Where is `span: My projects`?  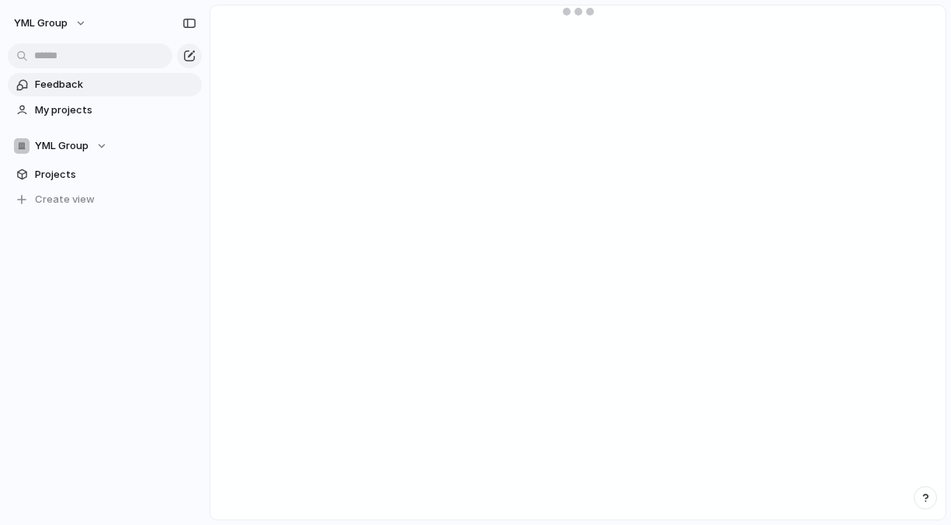
span: My projects is located at coordinates (116, 110).